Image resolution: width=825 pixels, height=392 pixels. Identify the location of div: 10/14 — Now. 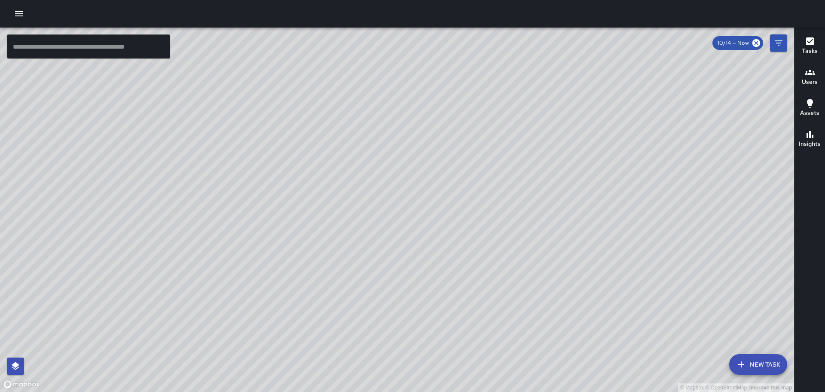
(738, 43).